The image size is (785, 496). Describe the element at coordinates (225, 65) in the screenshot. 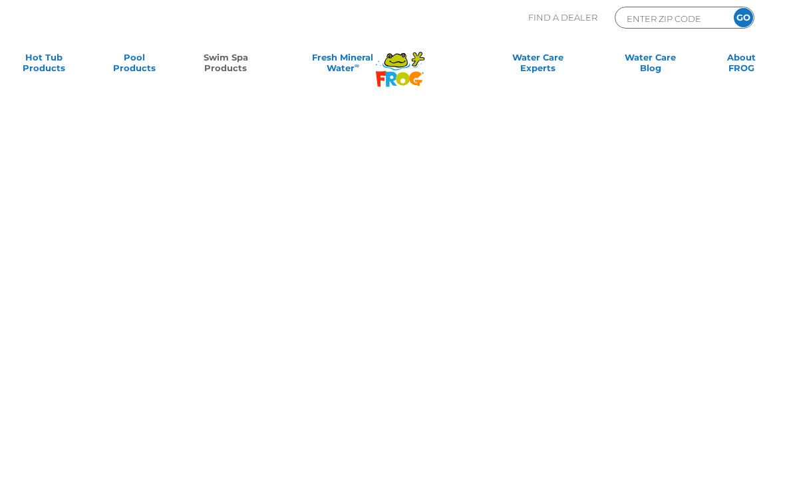

I see `a: Swim SpaProducts` at that location.